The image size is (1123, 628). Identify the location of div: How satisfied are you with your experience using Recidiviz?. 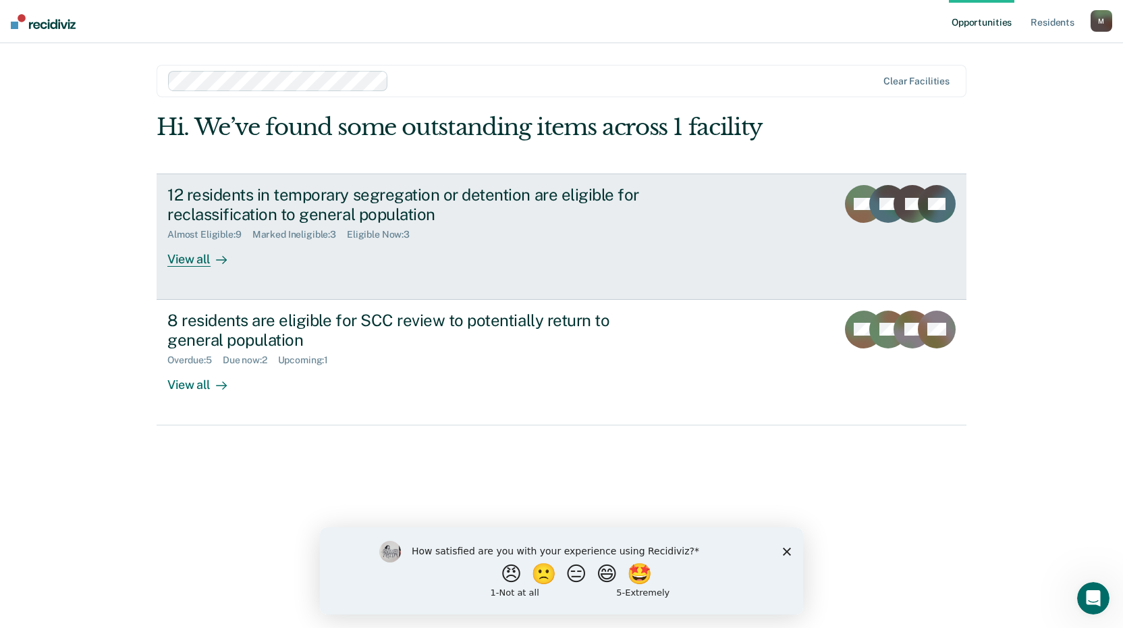
(248, 24).